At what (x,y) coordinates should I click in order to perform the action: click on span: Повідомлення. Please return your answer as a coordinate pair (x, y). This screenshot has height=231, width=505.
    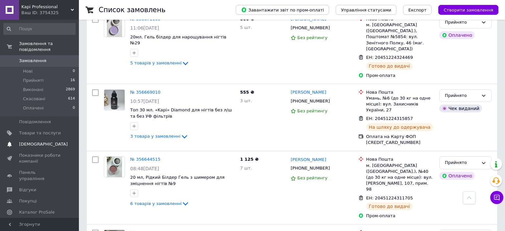
    Looking at the image, I should click on (35, 122).